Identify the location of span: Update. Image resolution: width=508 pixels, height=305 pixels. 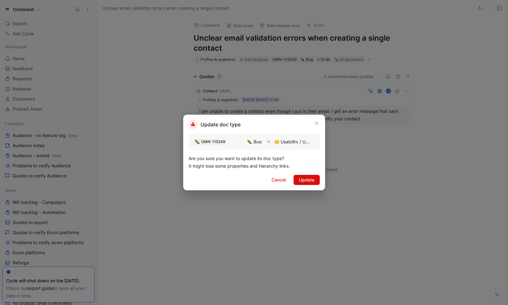
(306, 180).